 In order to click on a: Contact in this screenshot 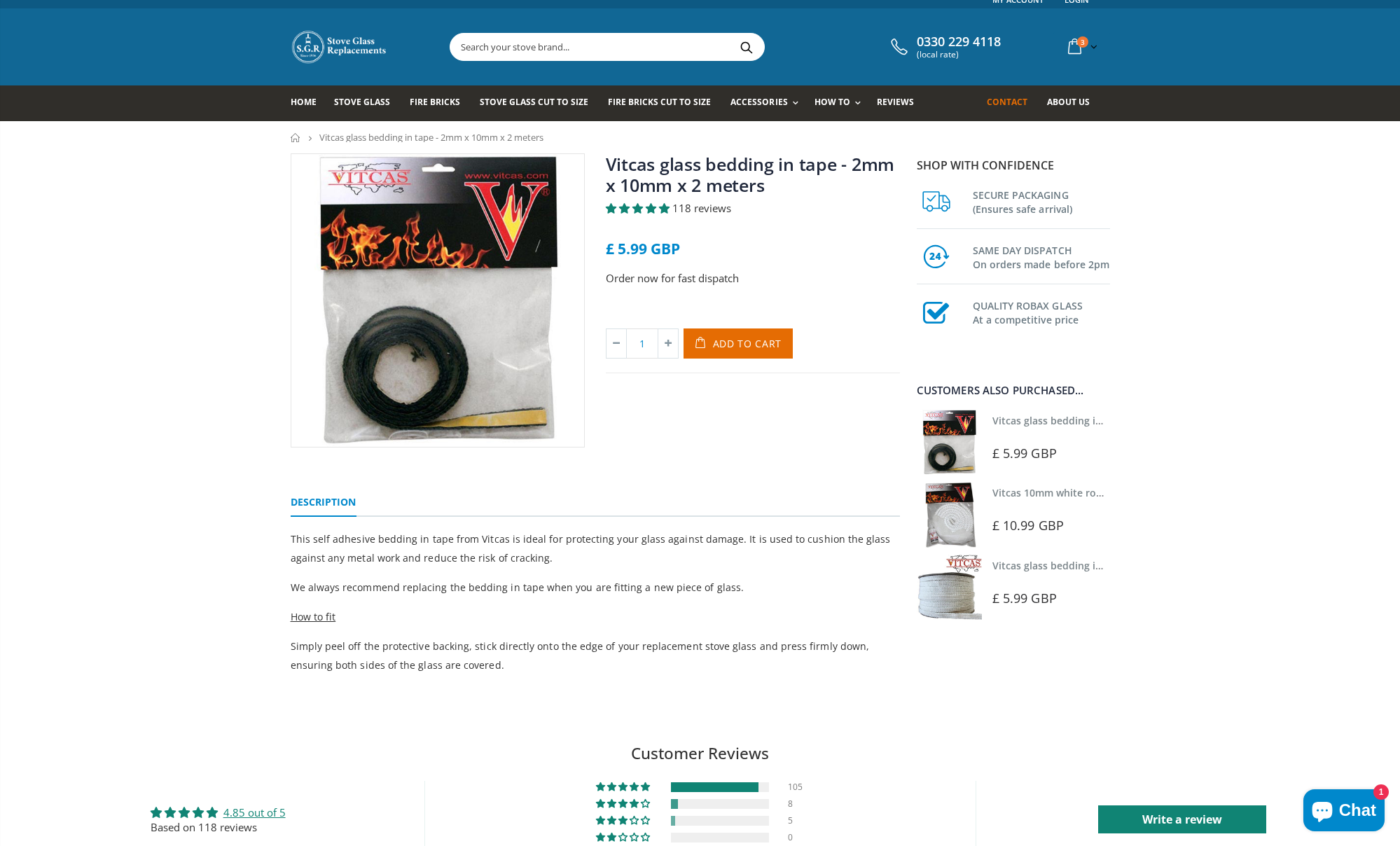, I will do `click(1012, 103)`.